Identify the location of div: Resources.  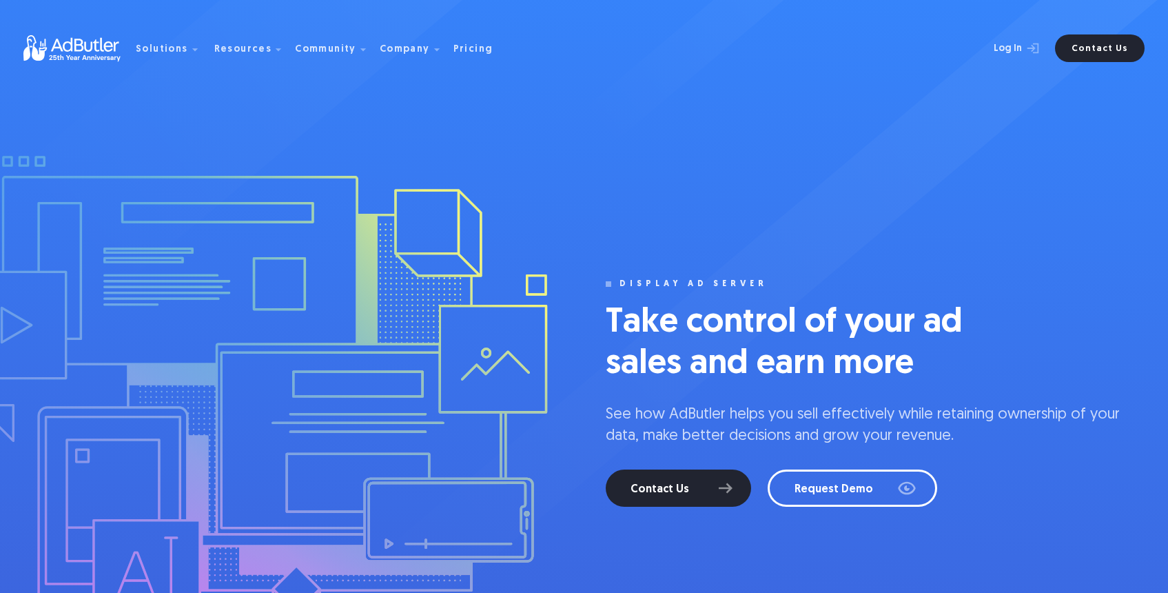
(243, 50).